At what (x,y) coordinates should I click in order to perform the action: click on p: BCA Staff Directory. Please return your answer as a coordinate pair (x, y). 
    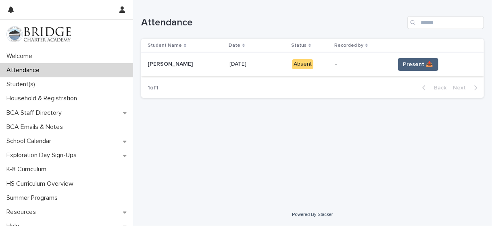
    Looking at the image, I should click on (36, 113).